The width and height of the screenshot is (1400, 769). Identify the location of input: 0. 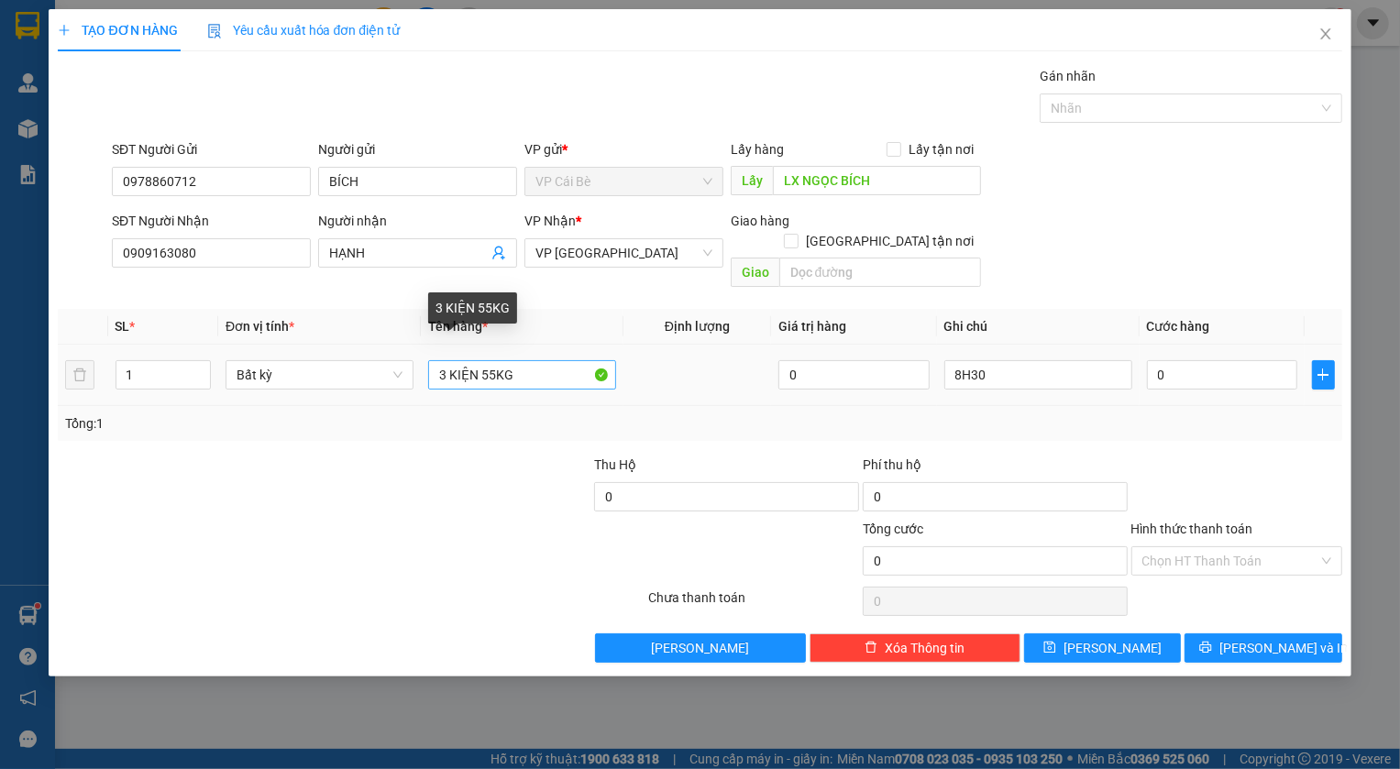
(854, 375).